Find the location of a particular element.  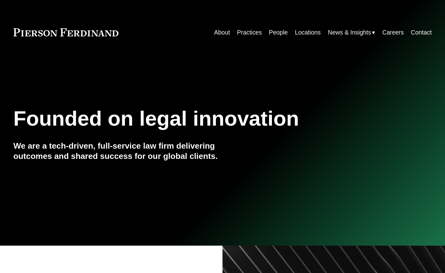

a: Careers is located at coordinates (393, 32).